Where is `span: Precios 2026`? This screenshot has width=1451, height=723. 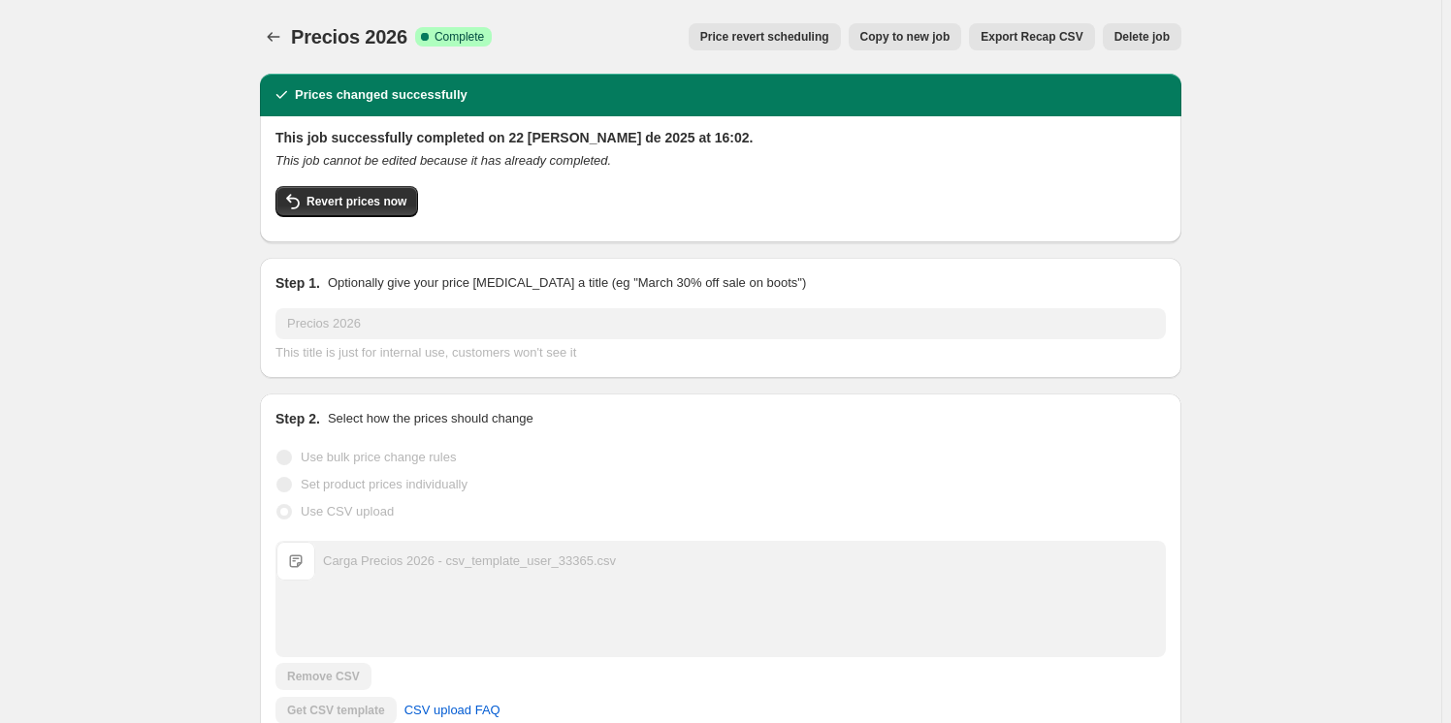
span: Precios 2026 is located at coordinates (349, 37).